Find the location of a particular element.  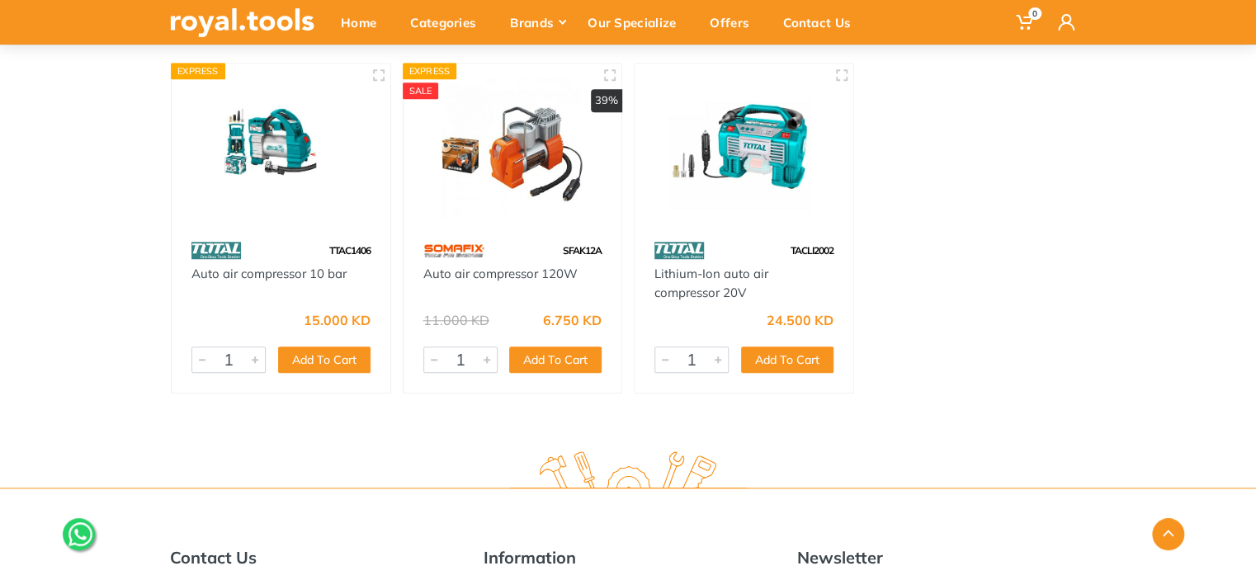

img: Royal Tools - Auto air compressor 120W is located at coordinates (512, 148).